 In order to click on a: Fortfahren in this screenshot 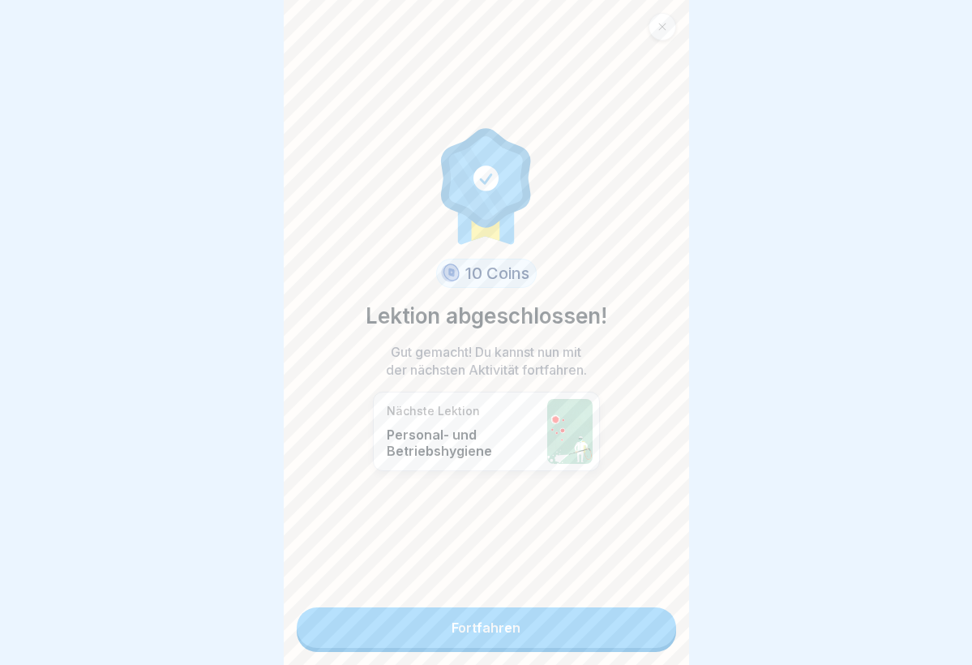, I will do `click(487, 628)`.